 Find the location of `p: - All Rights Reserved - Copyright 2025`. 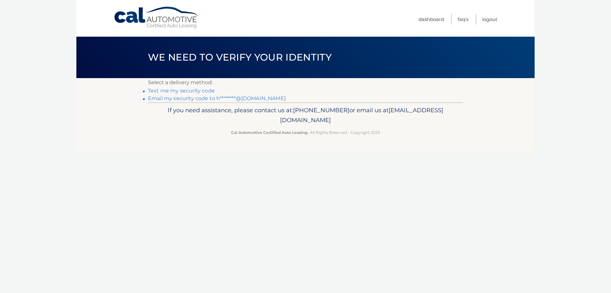

p: - All Rights Reserved - Copyright 2025 is located at coordinates (306, 132).